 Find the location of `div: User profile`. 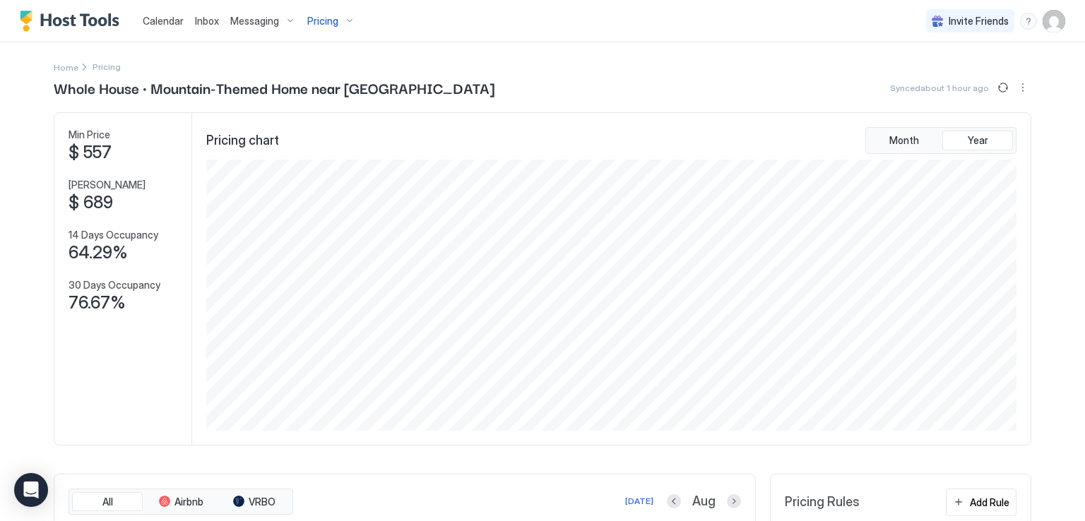

div: User profile is located at coordinates (1053, 21).